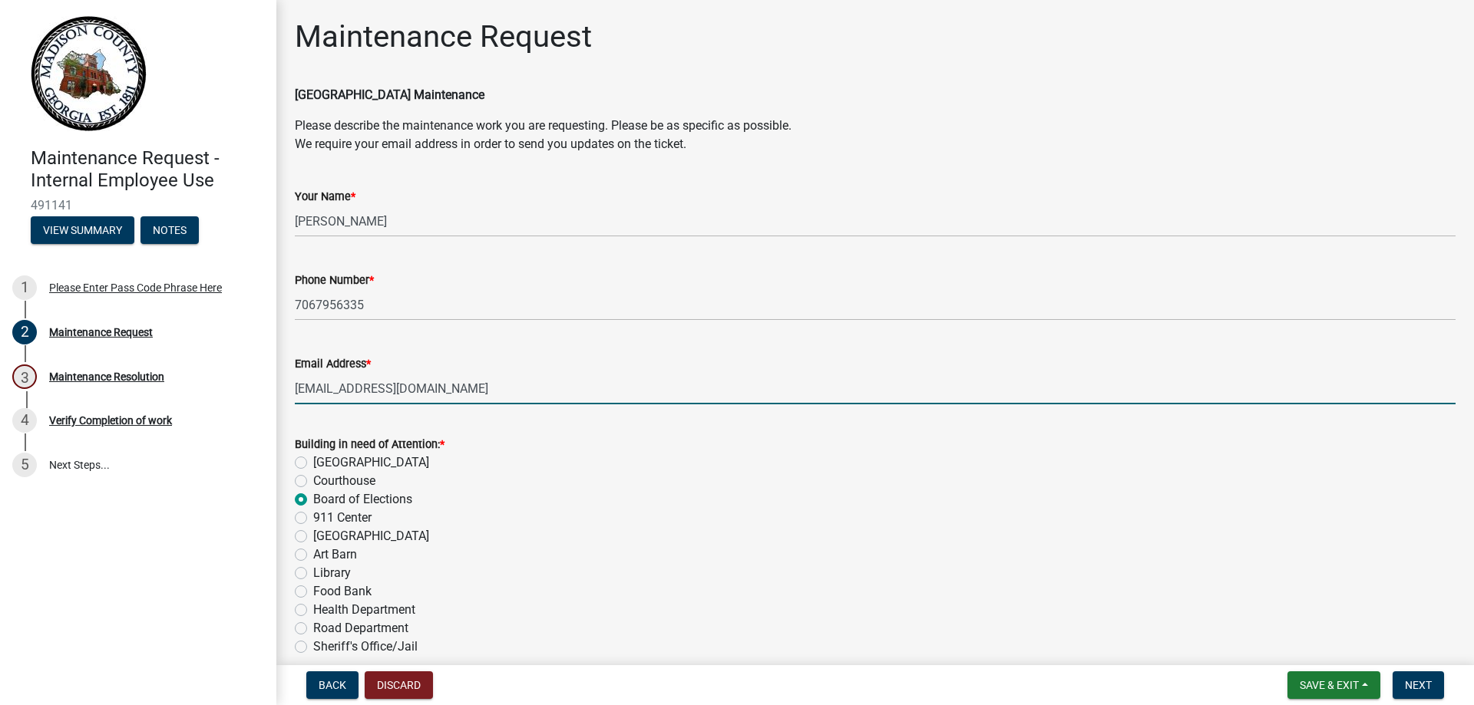 The image size is (1474, 705). What do you see at coordinates (332, 685) in the screenshot?
I see `button: Back` at bounding box center [332, 685].